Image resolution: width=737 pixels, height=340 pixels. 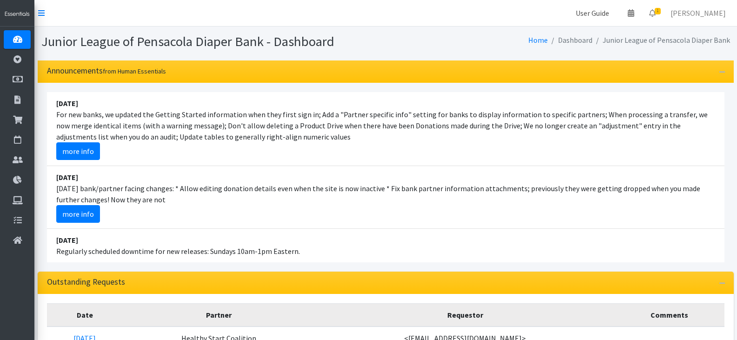 I want to click on h1: Junior League of Pensacola Diaper Bank - Dashboard, so click(x=212, y=41).